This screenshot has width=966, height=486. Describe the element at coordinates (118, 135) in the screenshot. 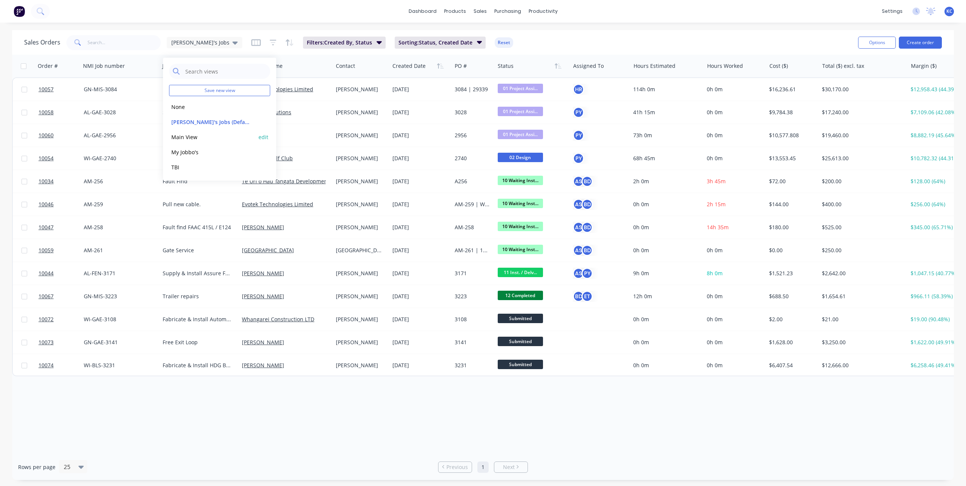

I see `div: AL-GAE-2956` at that location.